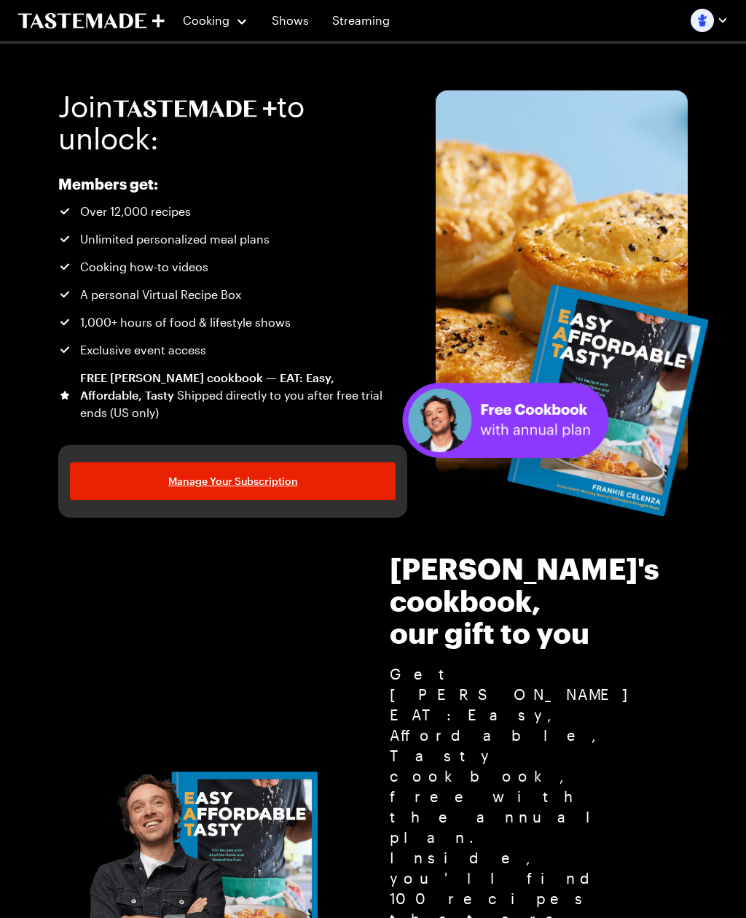  Describe the element at coordinates (233, 481) in the screenshot. I see `span: Manage Your Subscription` at that location.